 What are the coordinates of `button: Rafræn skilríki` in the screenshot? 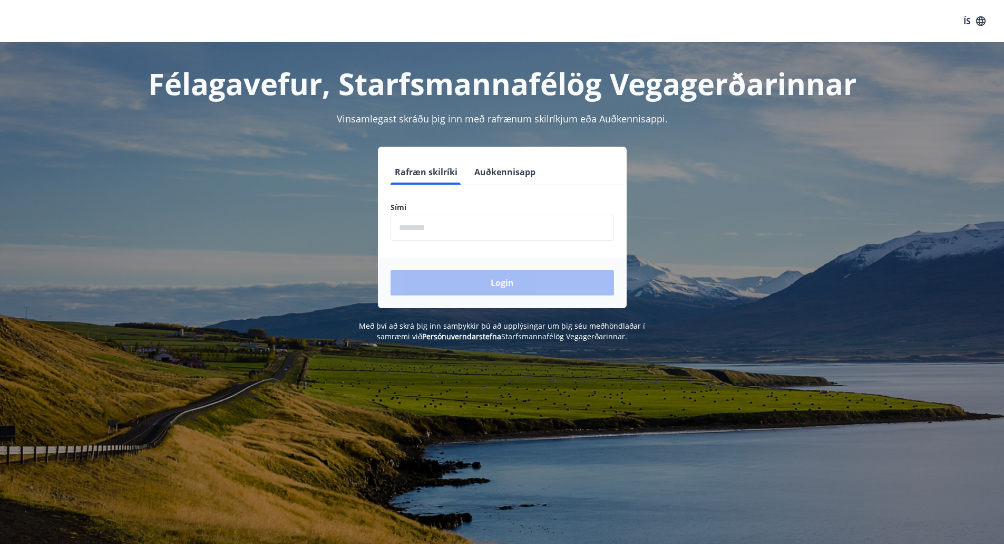 It's located at (426, 172).